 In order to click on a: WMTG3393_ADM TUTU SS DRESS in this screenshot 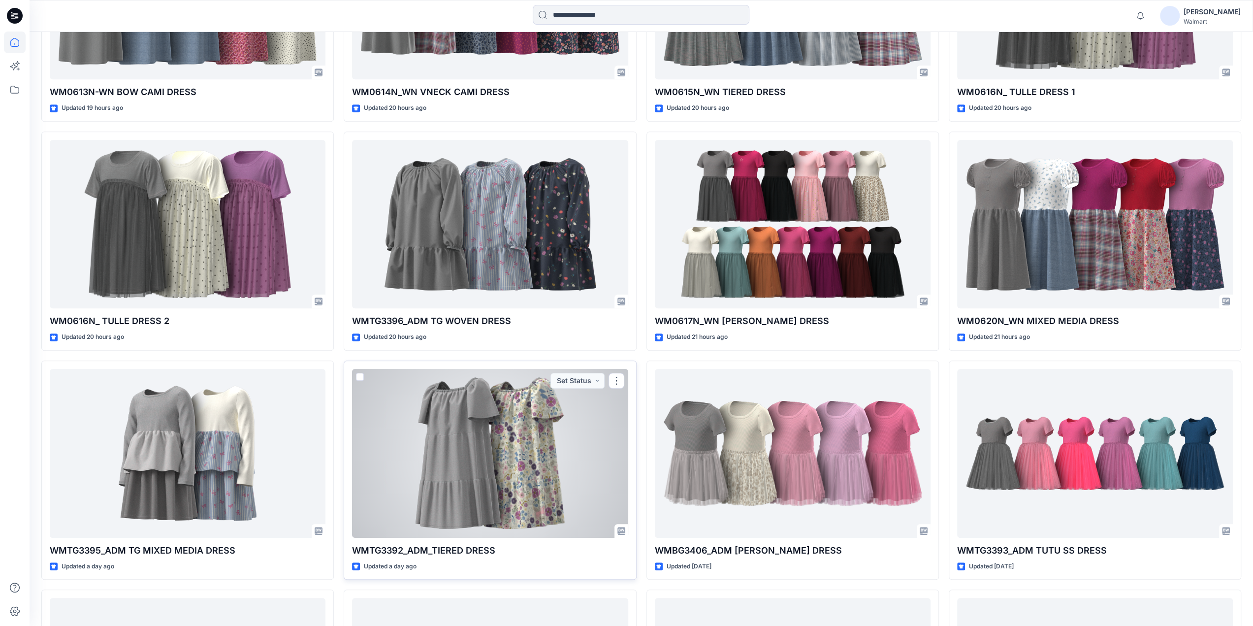, I will do `click(1095, 453)`.